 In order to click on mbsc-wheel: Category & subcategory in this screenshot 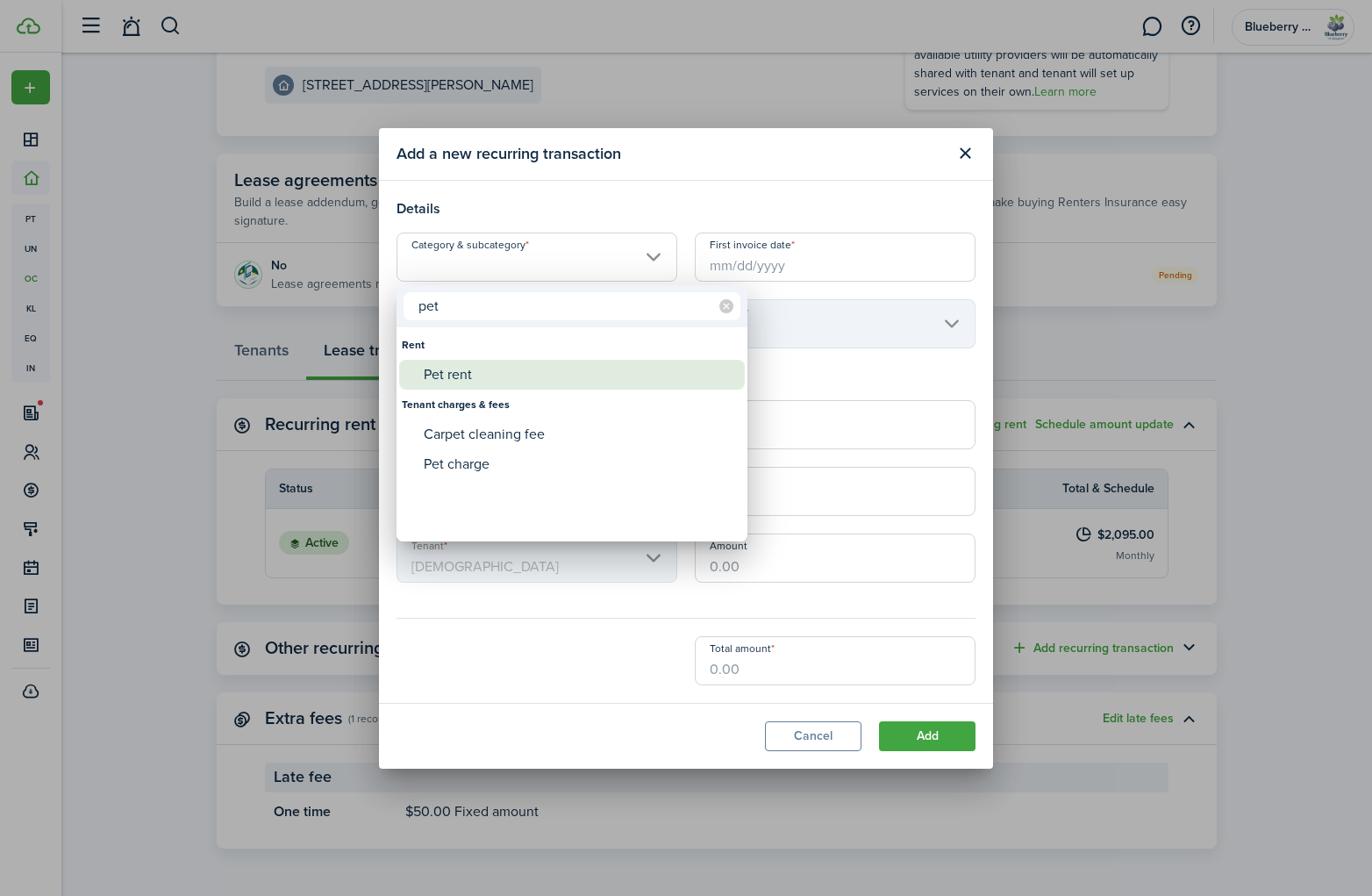, I will do `click(572, 434)`.